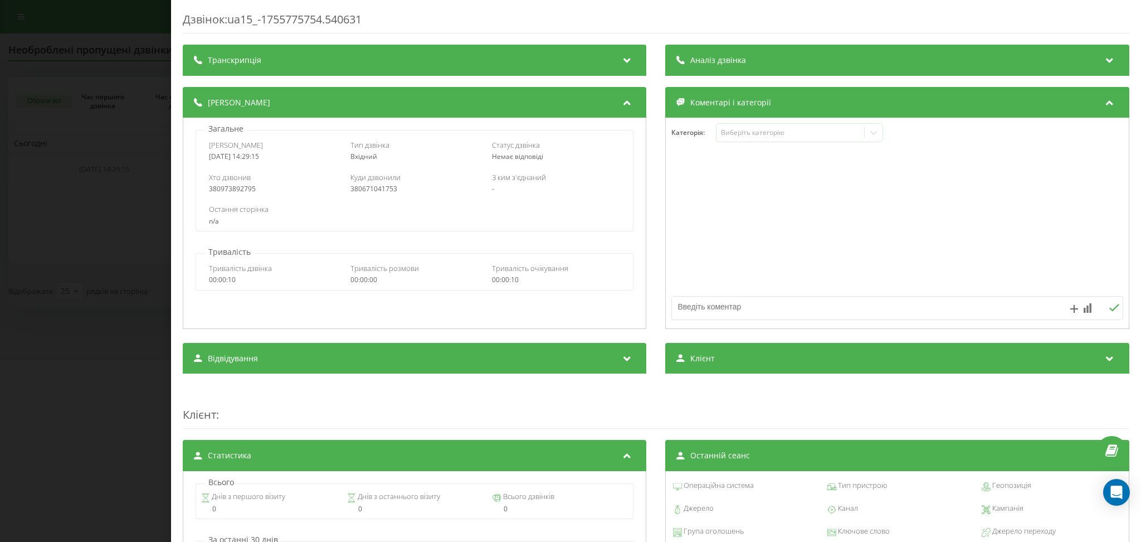 The image size is (1141, 542). I want to click on span: Вхідний, so click(364, 156).